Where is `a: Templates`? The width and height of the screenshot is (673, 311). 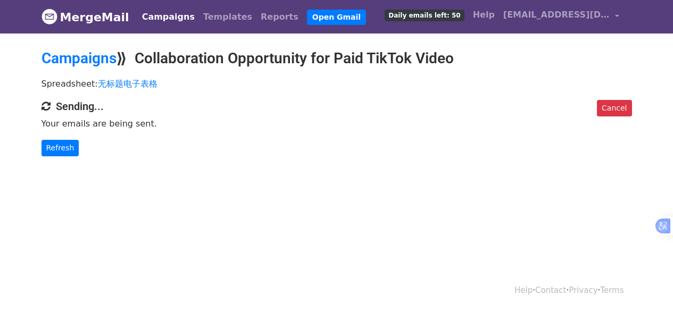
a: Templates is located at coordinates (228, 17).